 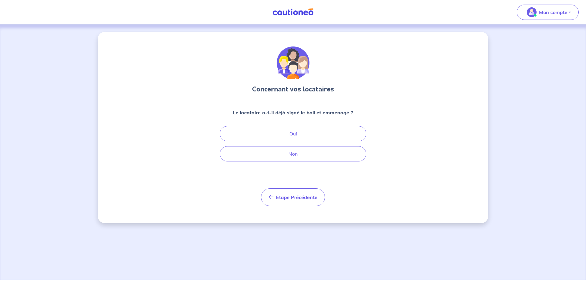 What do you see at coordinates (293, 197) in the screenshot?
I see `button: Étape Précédente` at bounding box center [293, 197].